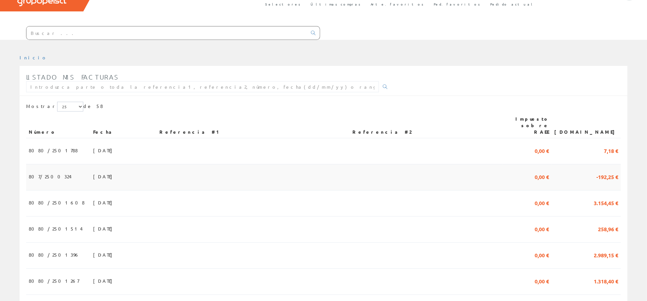  Describe the element at coordinates (203, 87) in the screenshot. I see `input: Introduzca parte o toda la referencia1, referencia2, número, fecha(dd/mm/yy) o rango de fechas(dd...` at that location.